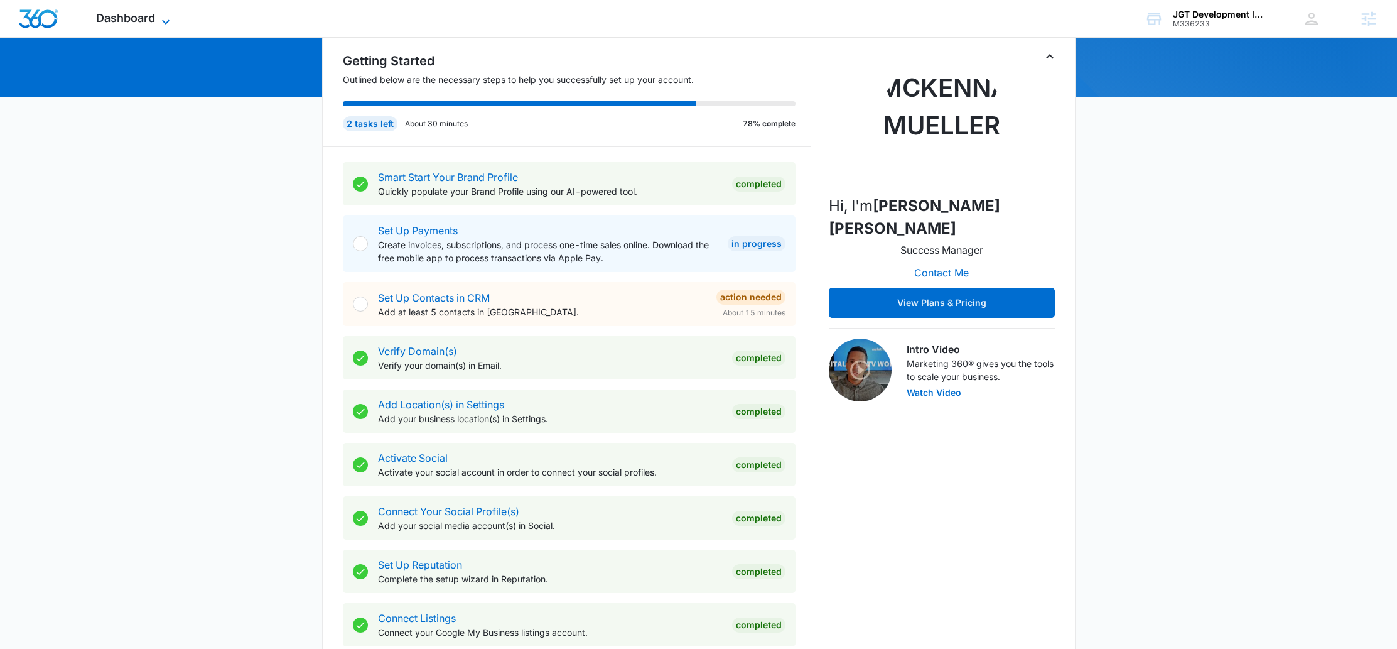 The width and height of the screenshot is (1397, 649). What do you see at coordinates (126, 18) in the screenshot?
I see `span: Dashboard` at bounding box center [126, 18].